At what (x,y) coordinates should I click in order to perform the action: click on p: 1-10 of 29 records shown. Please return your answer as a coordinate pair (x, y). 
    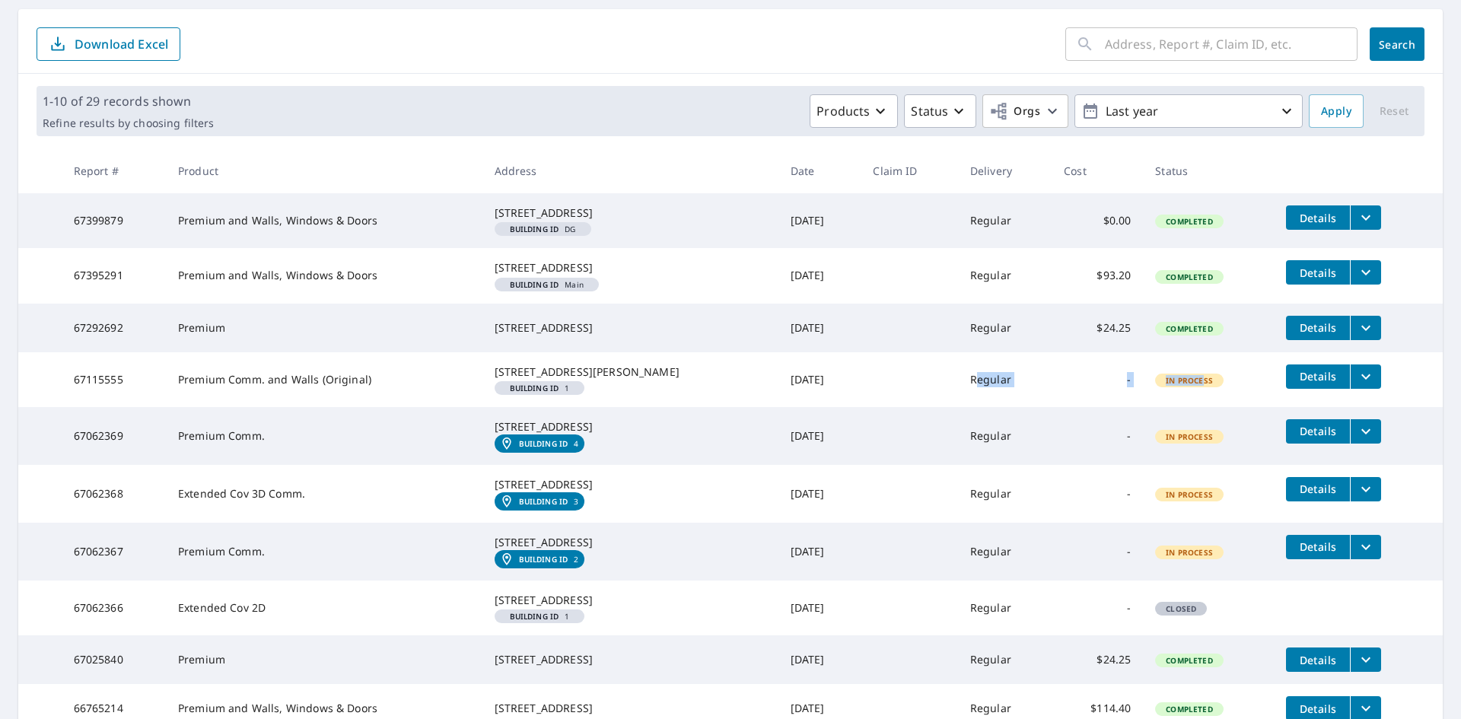
    Looking at the image, I should click on (128, 101).